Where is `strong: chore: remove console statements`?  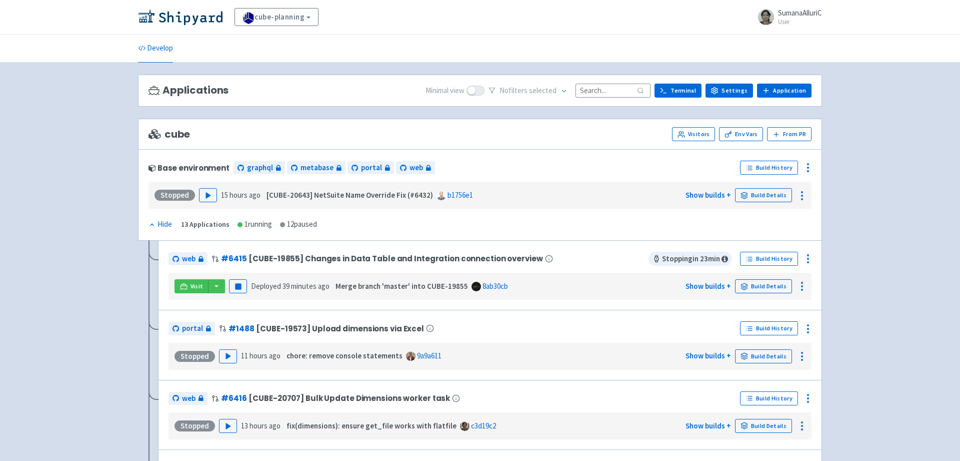
strong: chore: remove console statements is located at coordinates (345, 355).